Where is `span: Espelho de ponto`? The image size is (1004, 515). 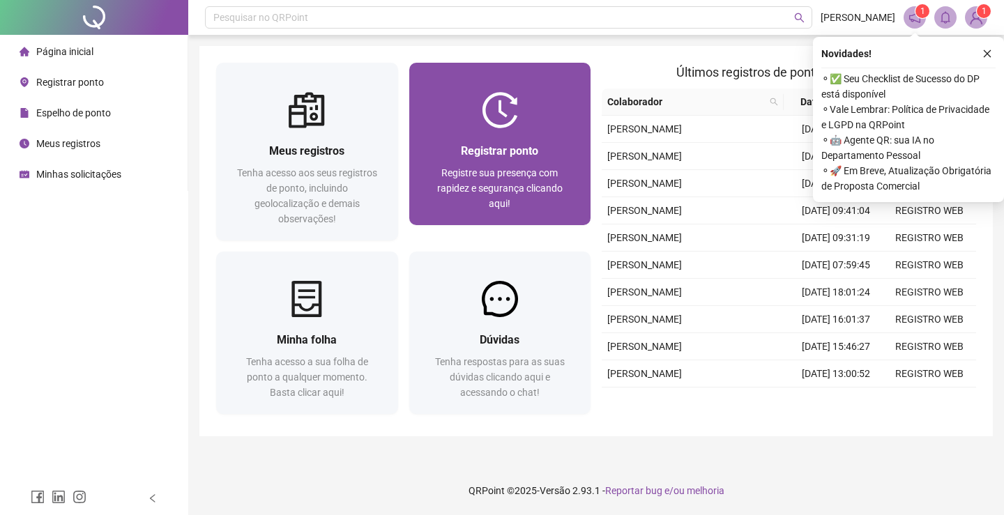
span: Espelho de ponto is located at coordinates (73, 113).